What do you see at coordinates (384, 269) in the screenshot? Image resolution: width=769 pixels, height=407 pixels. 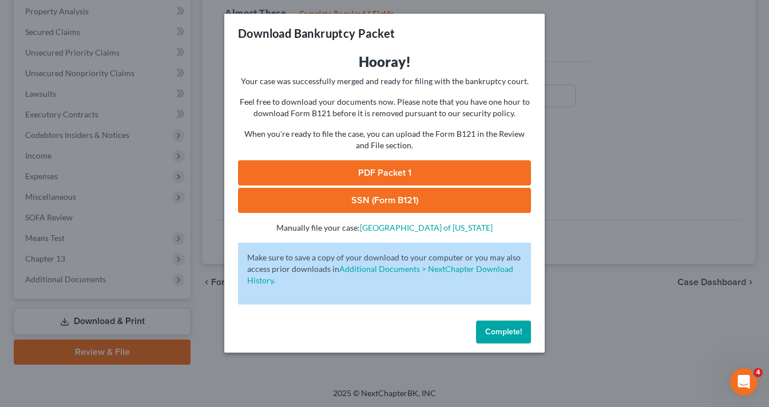 I see `p: Make sure to save a copy of your download to your computer or you may also access prior downloads in` at bounding box center [384, 269].